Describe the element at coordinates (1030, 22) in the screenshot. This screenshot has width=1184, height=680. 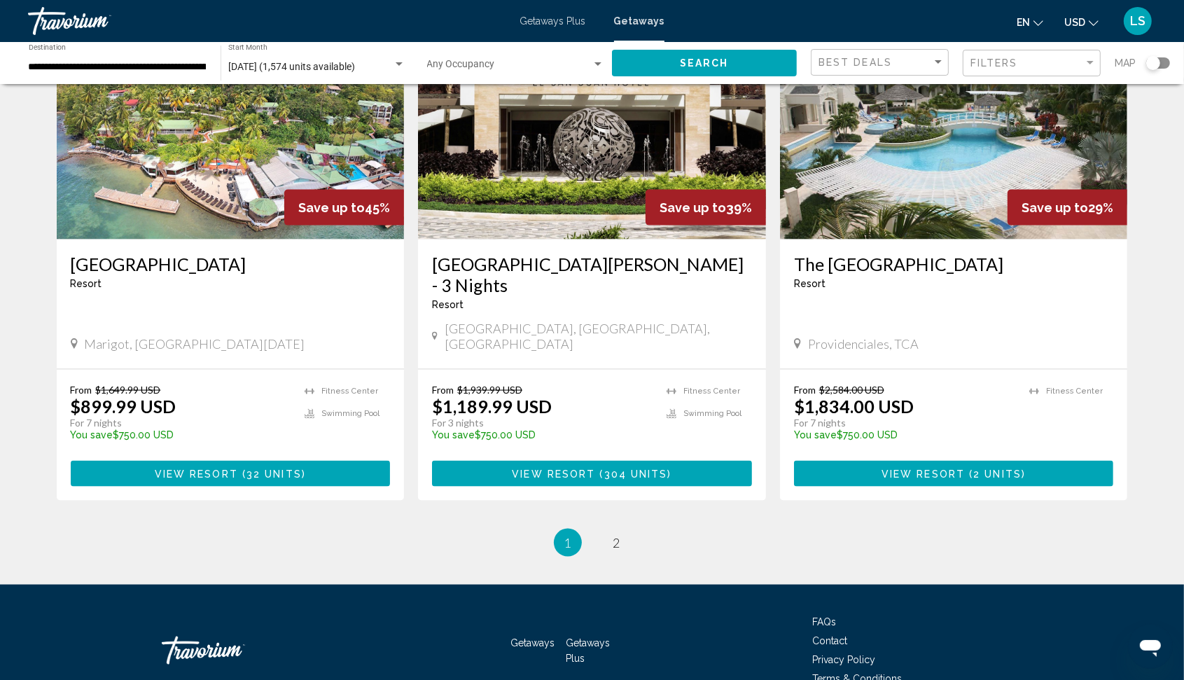
I see `button: Change language` at that location.